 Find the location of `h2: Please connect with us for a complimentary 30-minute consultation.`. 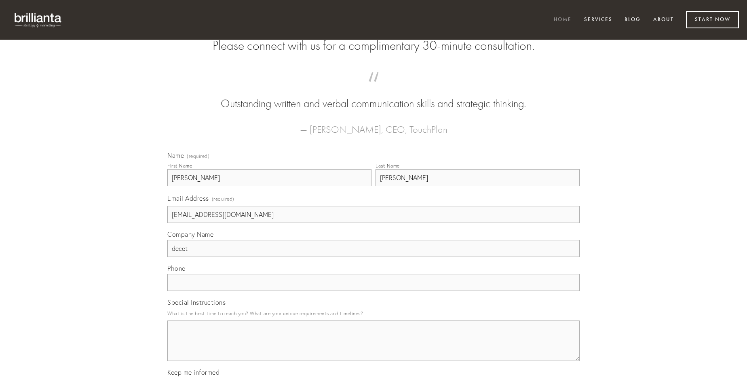

h2: Please connect with us for a complimentary 30-minute consultation. is located at coordinates (373, 46).